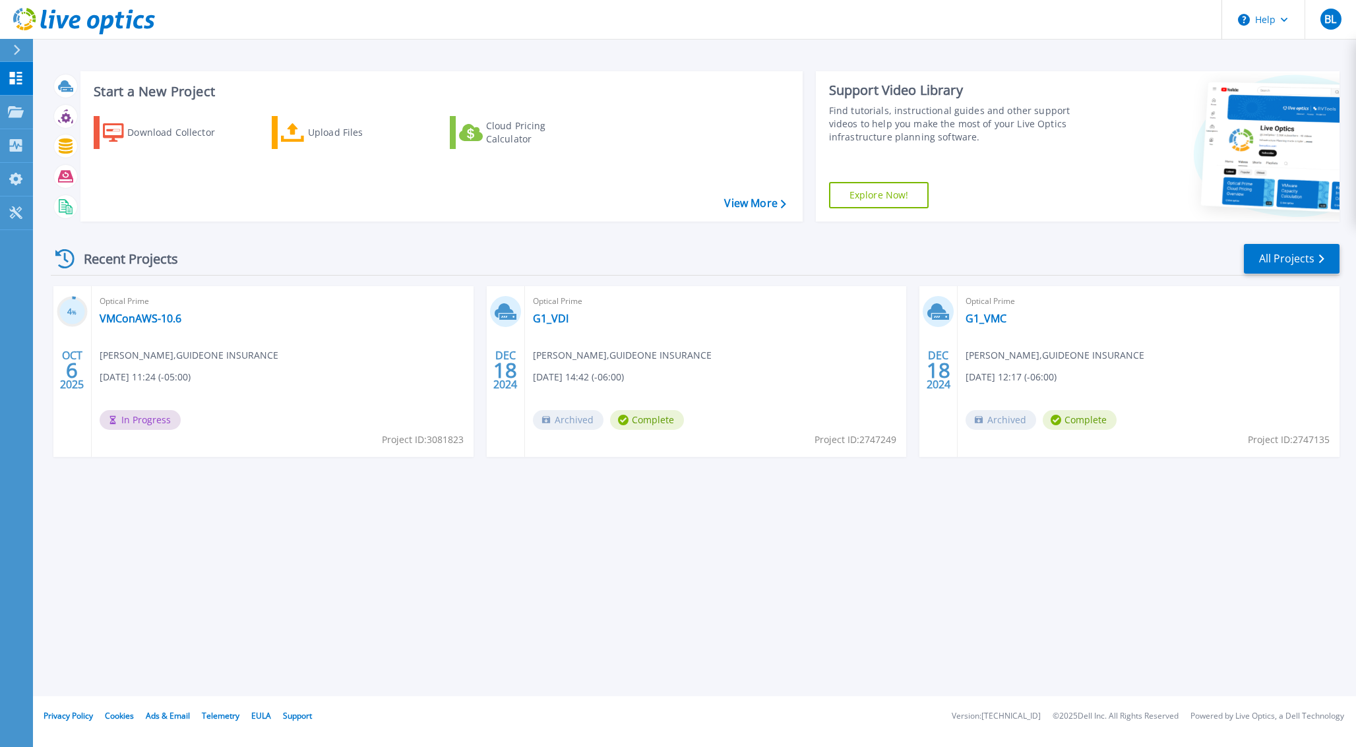 The width and height of the screenshot is (1356, 747). Describe the element at coordinates (119, 715) in the screenshot. I see `a: Cookies` at that location.